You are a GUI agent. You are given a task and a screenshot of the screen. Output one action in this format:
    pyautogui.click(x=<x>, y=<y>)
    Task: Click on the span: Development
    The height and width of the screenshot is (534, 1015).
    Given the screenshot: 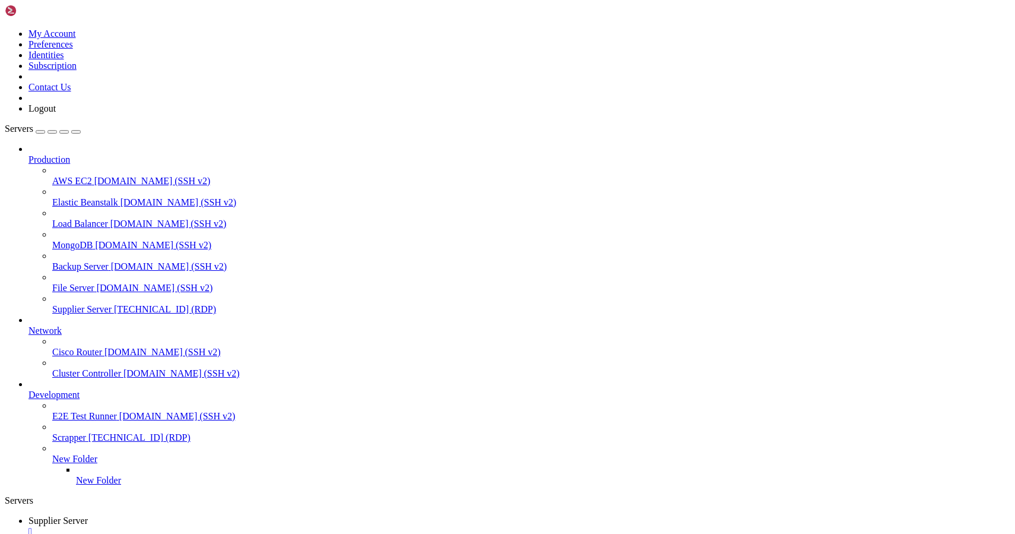 What is the action you would take?
    pyautogui.click(x=54, y=394)
    